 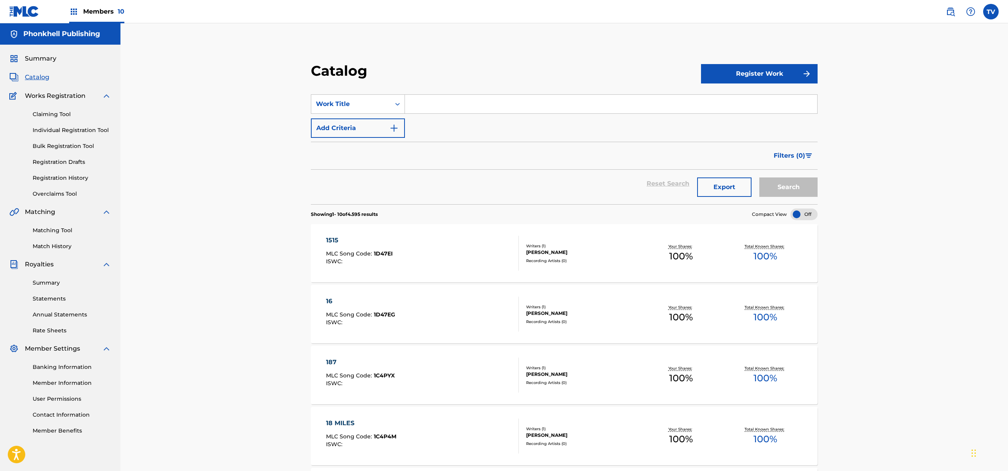 I want to click on span: Filters ( 0 ), so click(x=789, y=156).